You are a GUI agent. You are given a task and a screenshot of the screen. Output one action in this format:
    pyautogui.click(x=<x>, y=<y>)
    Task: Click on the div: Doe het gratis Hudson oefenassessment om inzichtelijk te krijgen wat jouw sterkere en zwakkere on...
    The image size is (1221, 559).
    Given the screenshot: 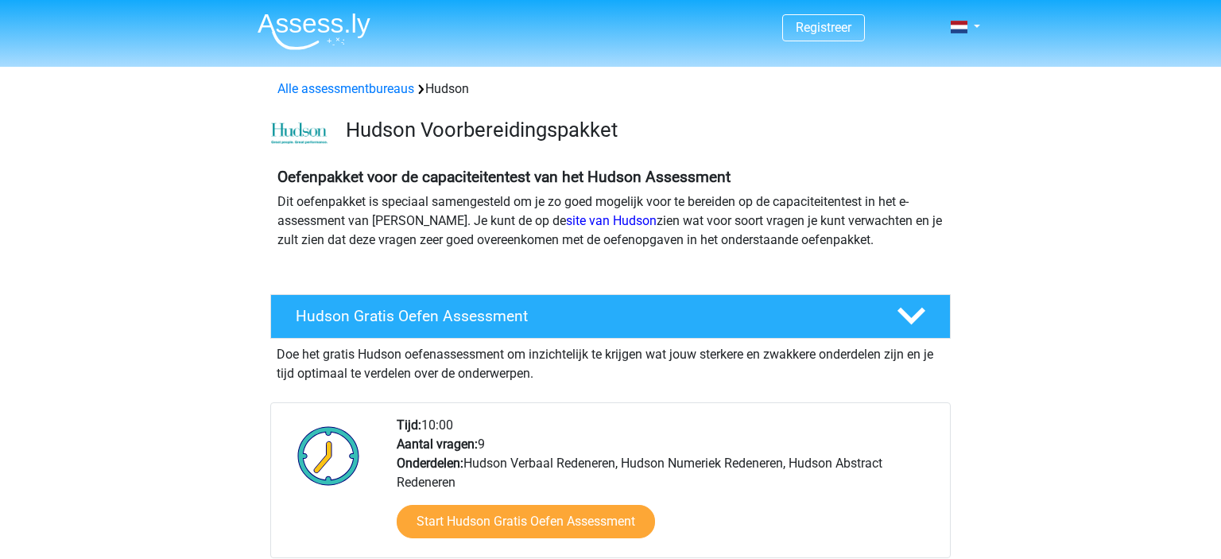 What is the action you would take?
    pyautogui.click(x=610, y=361)
    